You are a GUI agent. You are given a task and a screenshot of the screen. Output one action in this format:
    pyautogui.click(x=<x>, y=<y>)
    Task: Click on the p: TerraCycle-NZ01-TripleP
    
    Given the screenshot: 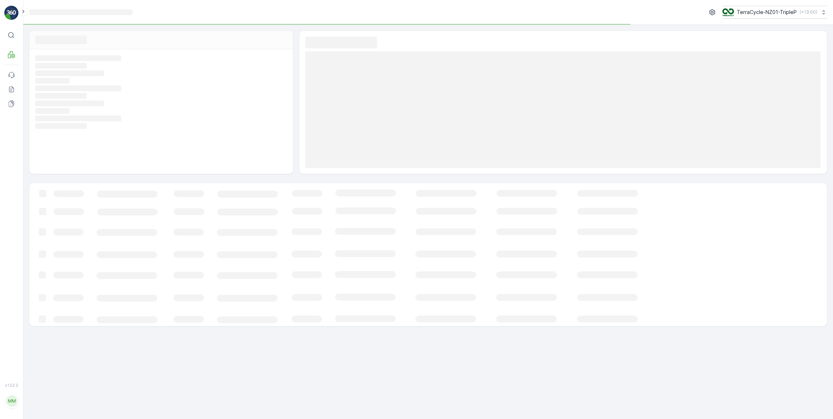 What is the action you would take?
    pyautogui.click(x=767, y=12)
    